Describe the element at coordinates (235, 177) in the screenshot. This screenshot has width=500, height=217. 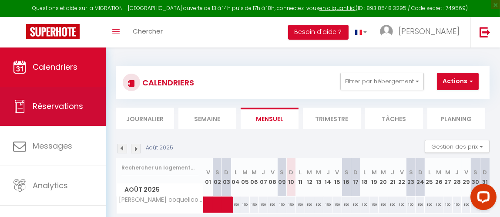
I see `th: 04` at that location.